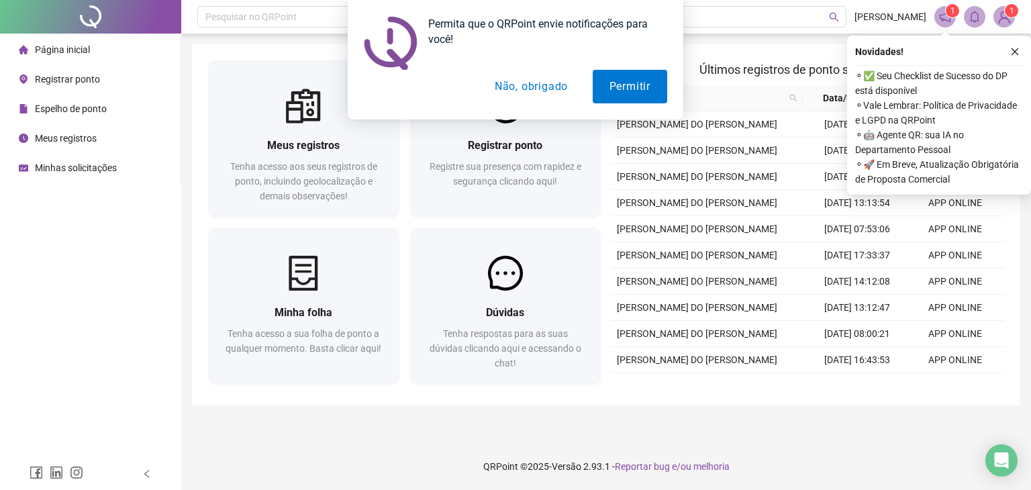  Describe the element at coordinates (567, 467) in the screenshot. I see `span: Versão` at that location.